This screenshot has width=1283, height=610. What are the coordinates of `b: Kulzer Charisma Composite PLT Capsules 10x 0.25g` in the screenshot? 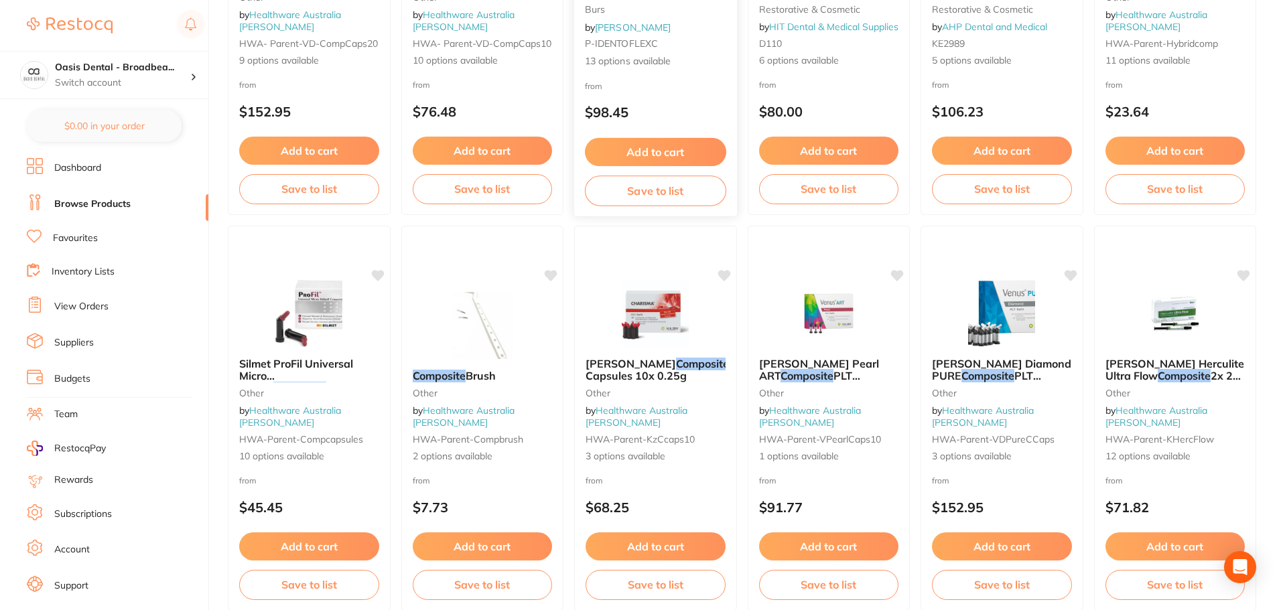 It's located at (655, 370).